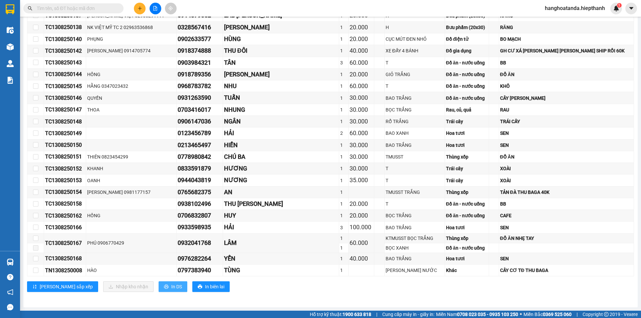  Describe the element at coordinates (199, 157) in the screenshot. I see `div: 0778980842` at that location.